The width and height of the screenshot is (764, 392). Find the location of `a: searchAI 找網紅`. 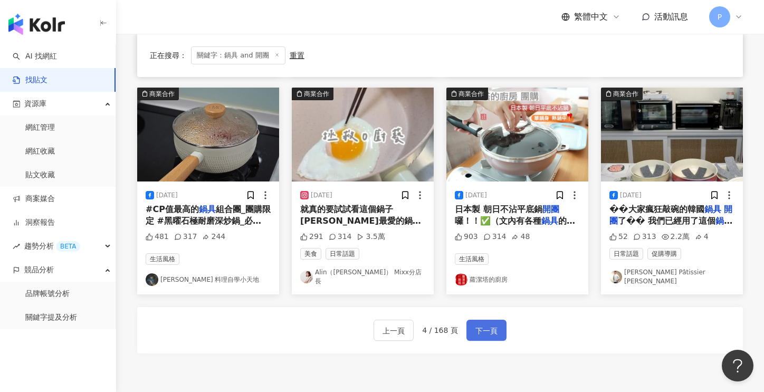

a: searchAI 找網紅 is located at coordinates (35, 56).